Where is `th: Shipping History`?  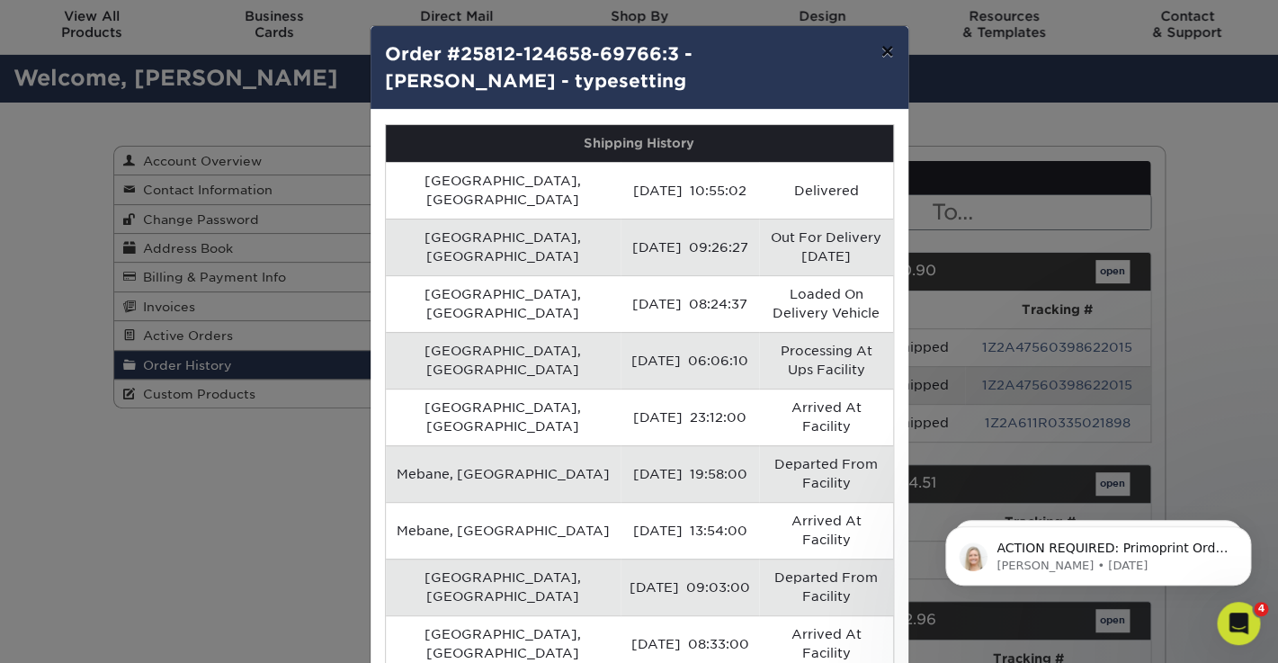
th: Shipping History is located at coordinates (639, 143).